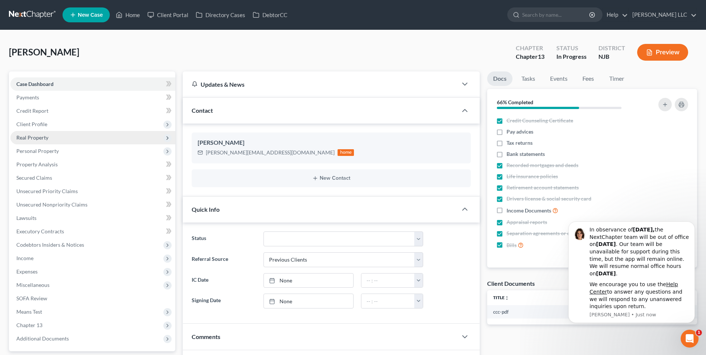 The height and width of the screenshot is (355, 706). I want to click on a: DebtorCC, so click(270, 15).